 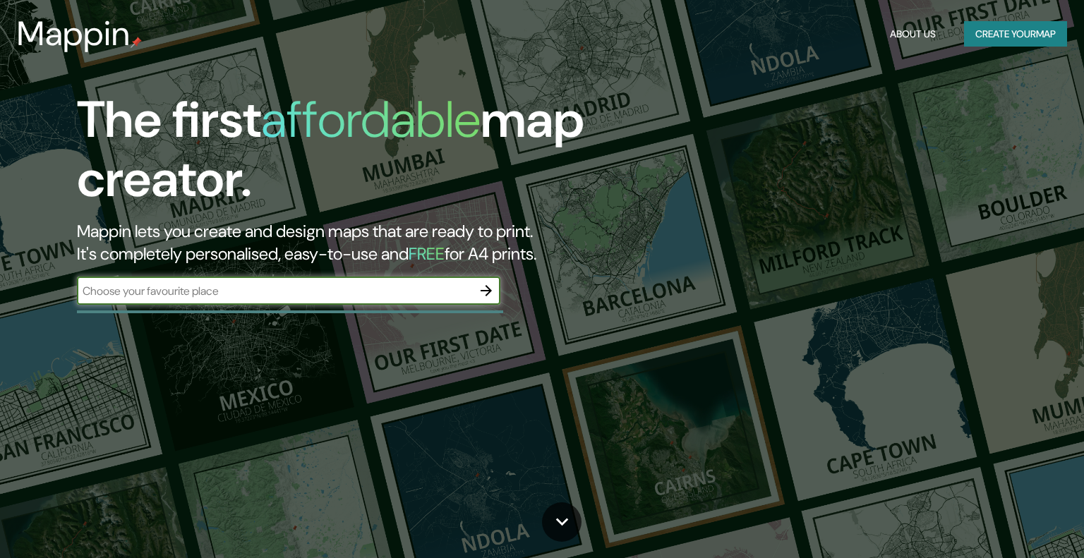 I want to click on h1: affordable, so click(x=370, y=119).